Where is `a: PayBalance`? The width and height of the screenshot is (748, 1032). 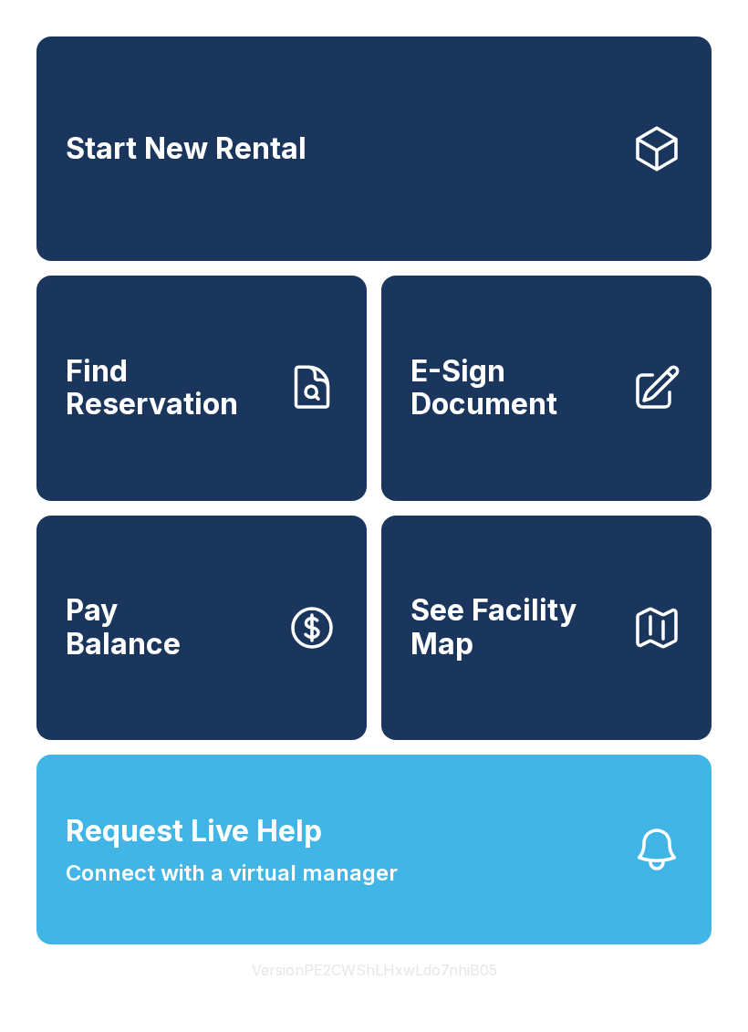 a: PayBalance is located at coordinates (202, 628).